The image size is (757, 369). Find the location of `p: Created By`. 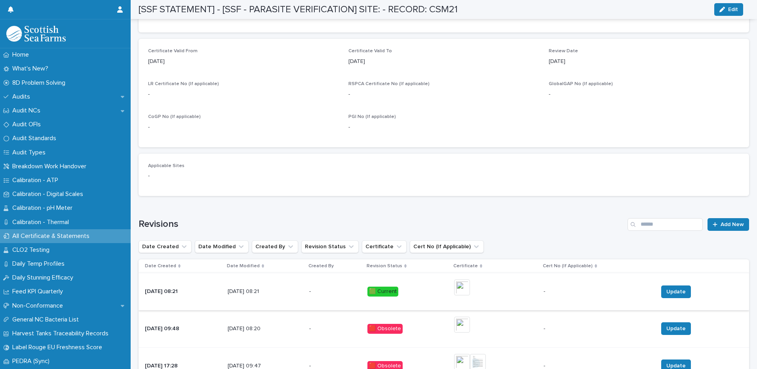

p: Created By is located at coordinates (321, 266).